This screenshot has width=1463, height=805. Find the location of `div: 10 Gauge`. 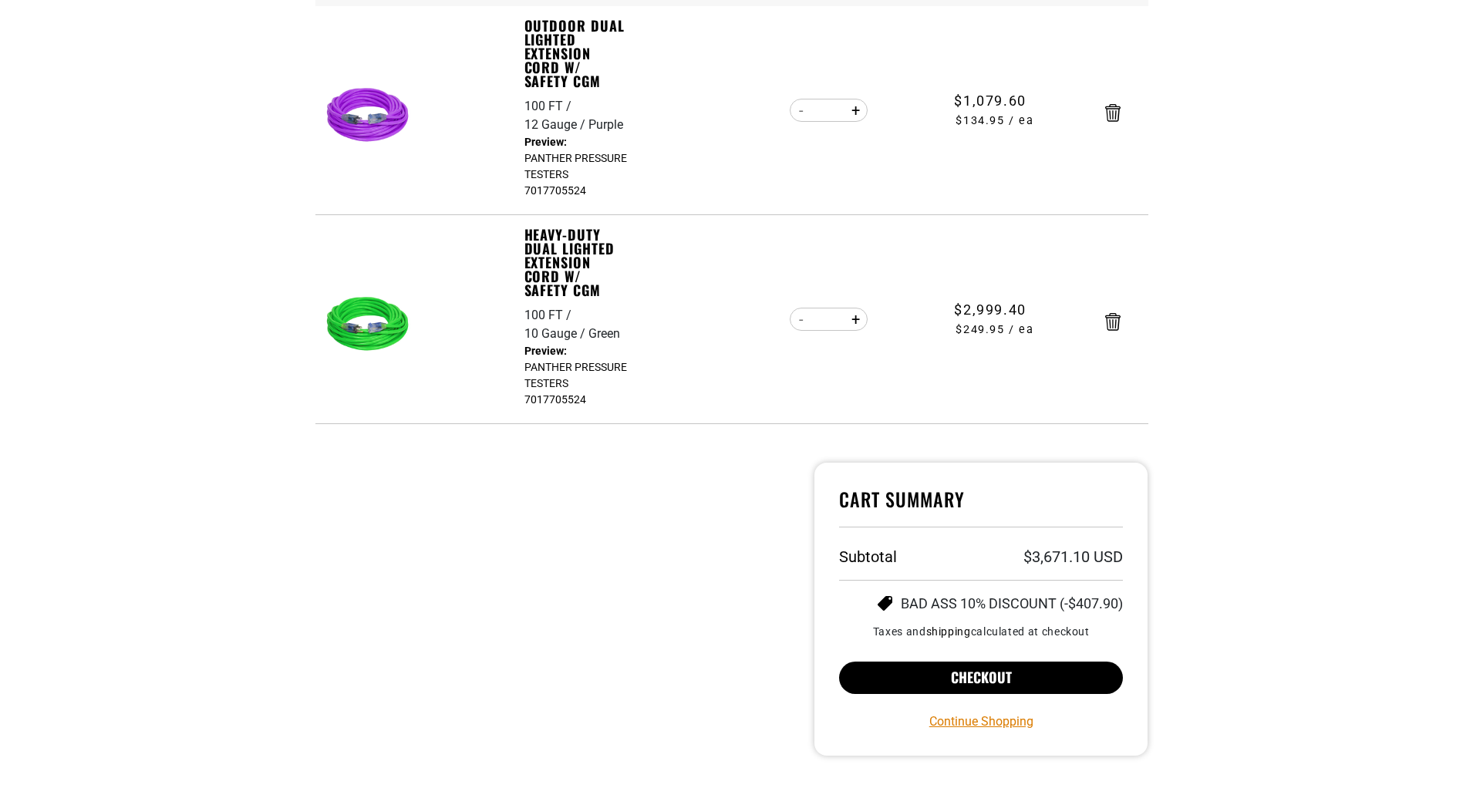

div: 10 Gauge is located at coordinates (556, 334).